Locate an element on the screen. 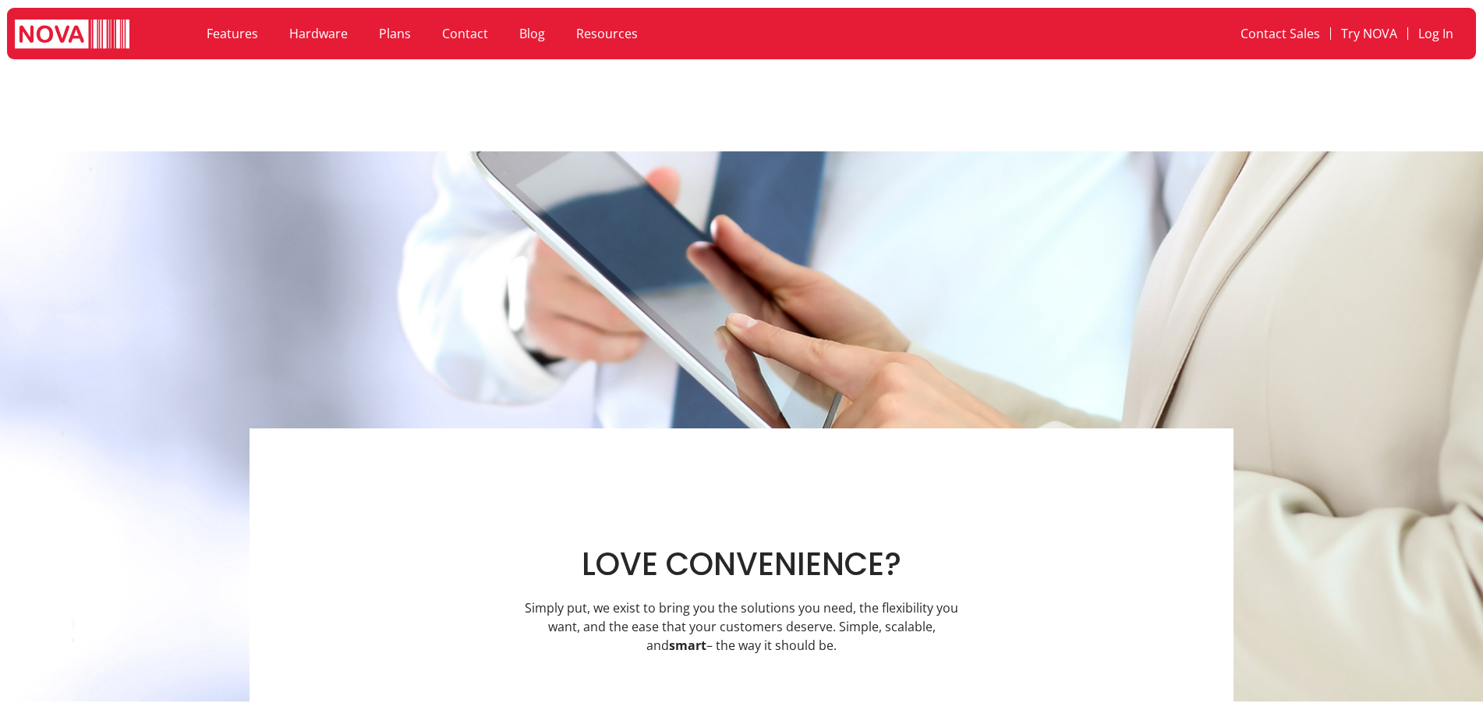 This screenshot has height=721, width=1483. h1: LOVE CONVENIENCE? is located at coordinates (742, 564).